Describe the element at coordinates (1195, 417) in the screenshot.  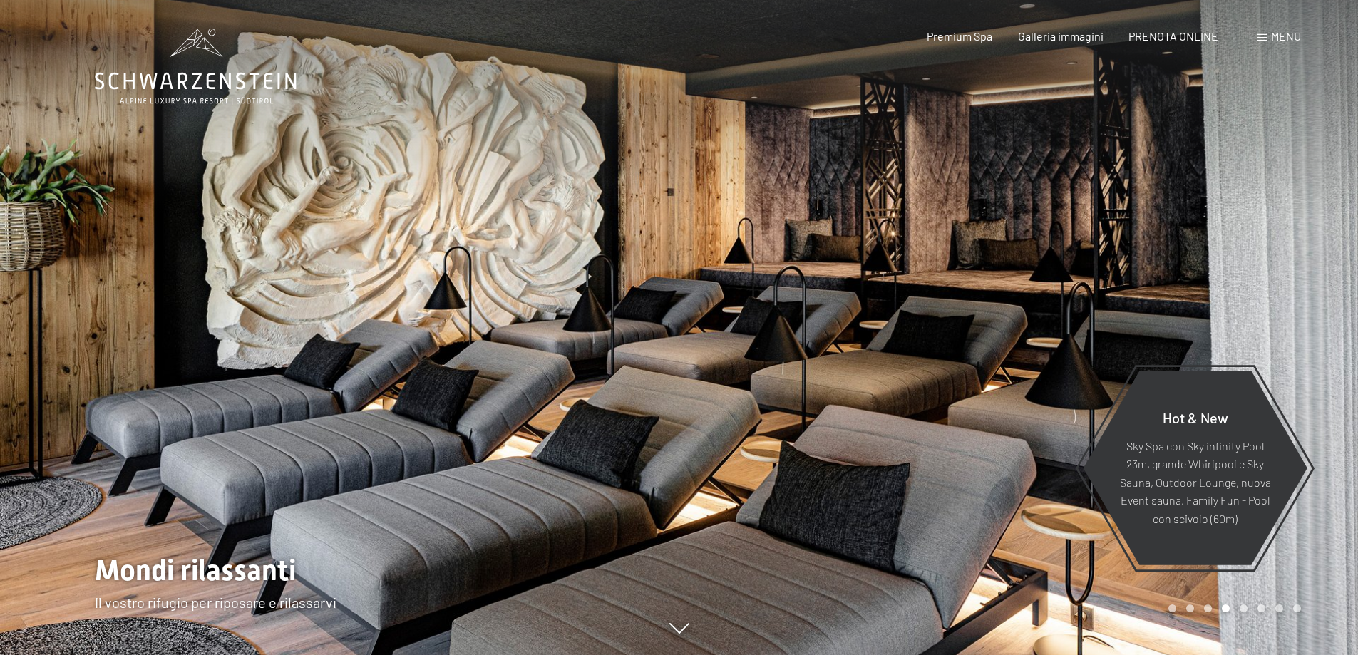
I see `span: Hot & New` at that location.